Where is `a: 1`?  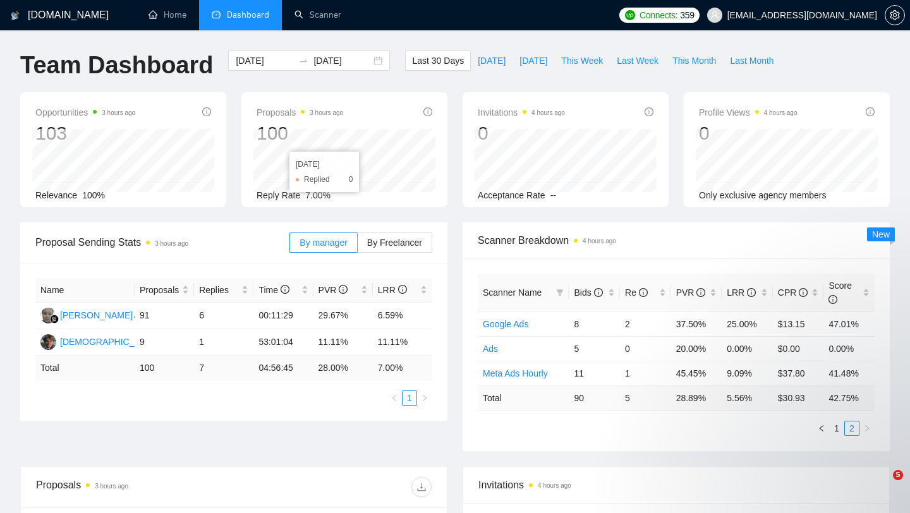 a: 1 is located at coordinates (409, 398).